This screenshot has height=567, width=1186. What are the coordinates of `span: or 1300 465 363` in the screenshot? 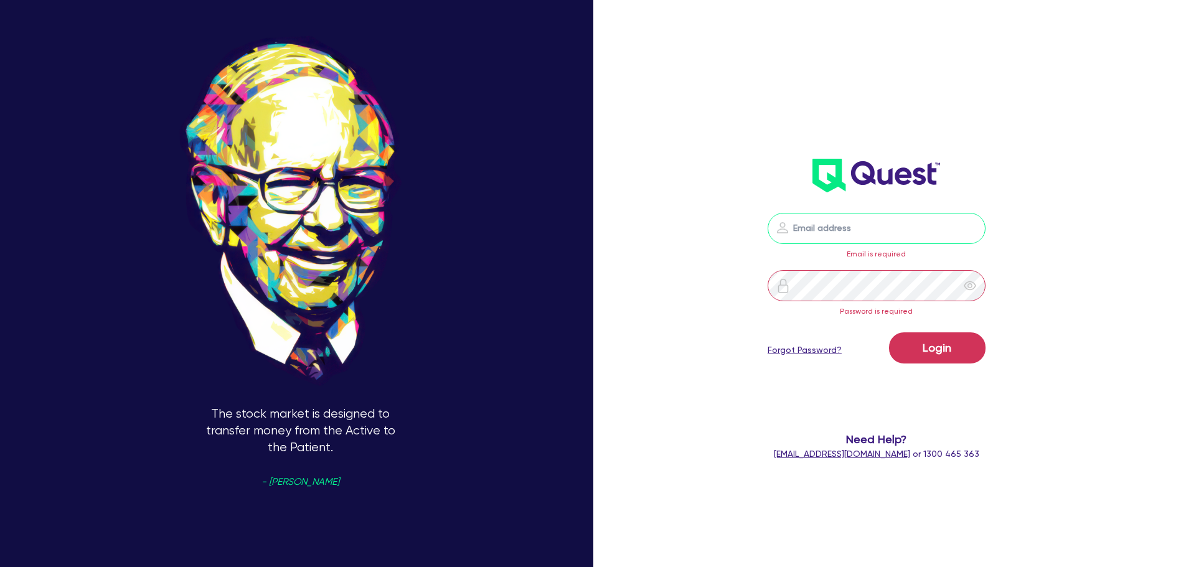 It's located at (877, 454).